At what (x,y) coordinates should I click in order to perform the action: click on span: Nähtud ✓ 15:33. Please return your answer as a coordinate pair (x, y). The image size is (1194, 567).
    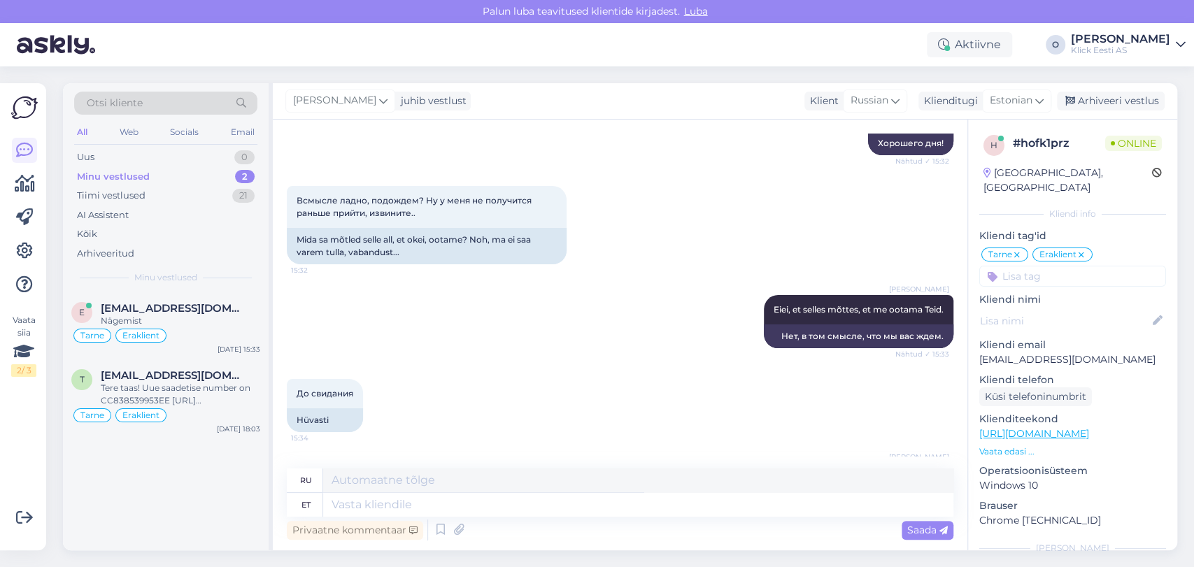
    Looking at the image, I should click on (922, 354).